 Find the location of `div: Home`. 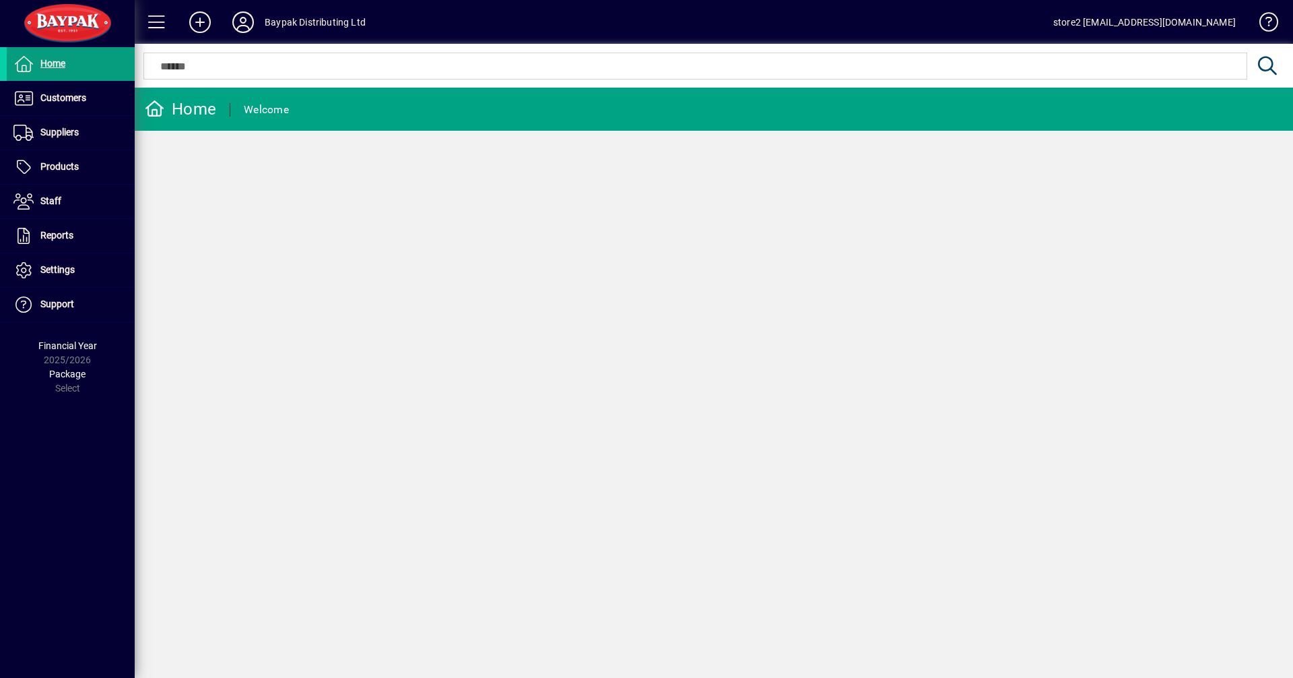

div: Home is located at coordinates (180, 109).